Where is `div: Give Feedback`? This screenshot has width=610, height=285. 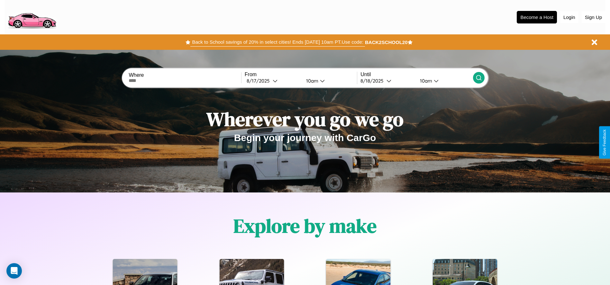
div: Give Feedback is located at coordinates (604, 142).